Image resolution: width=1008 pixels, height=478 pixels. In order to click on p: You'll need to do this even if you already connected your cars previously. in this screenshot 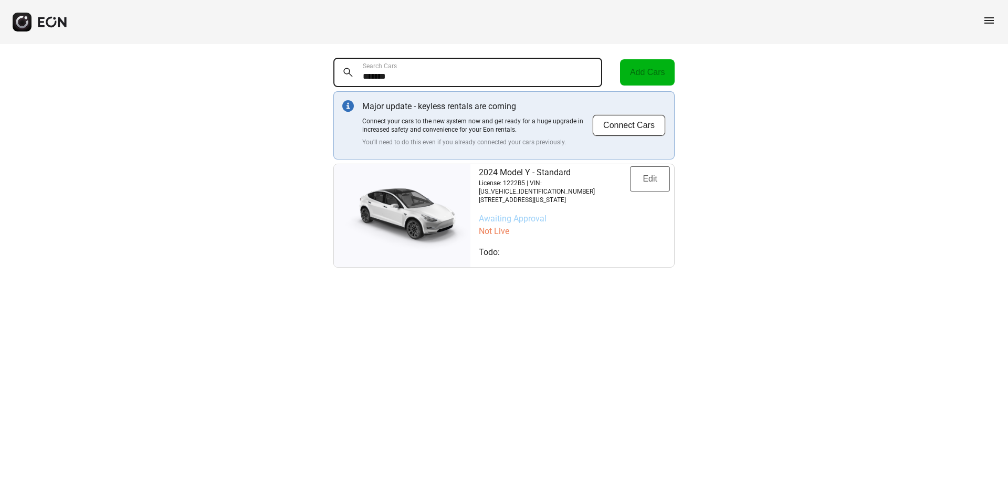, I will do `click(477, 142)`.